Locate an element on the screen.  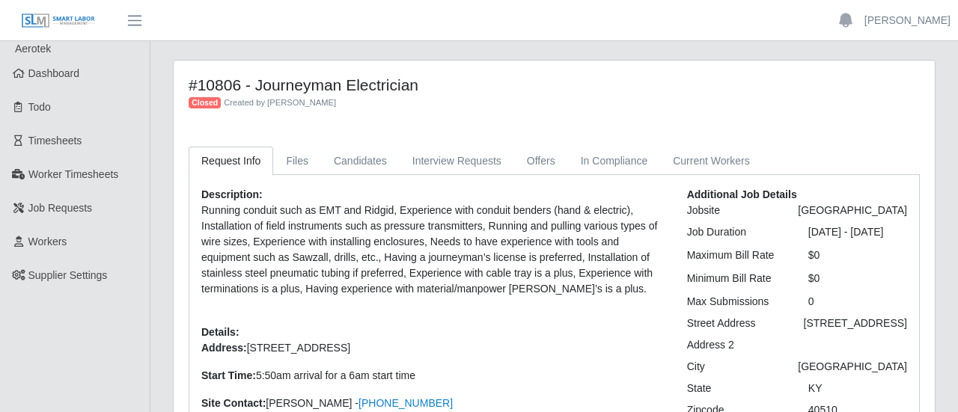
div: 0 is located at coordinates (857, 302).